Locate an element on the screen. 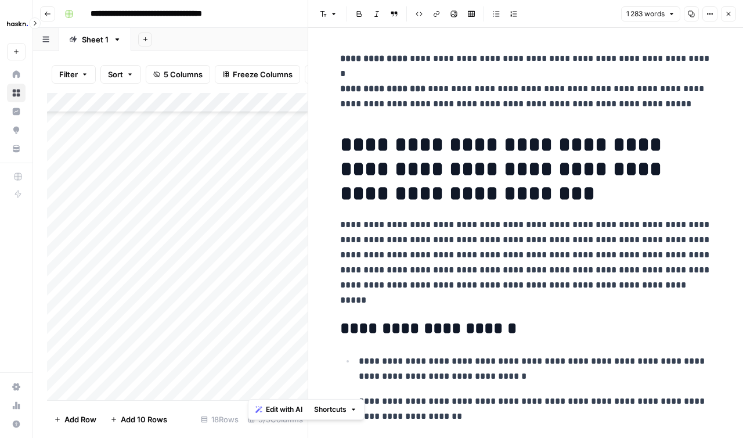  a: Settings is located at coordinates (16, 387).